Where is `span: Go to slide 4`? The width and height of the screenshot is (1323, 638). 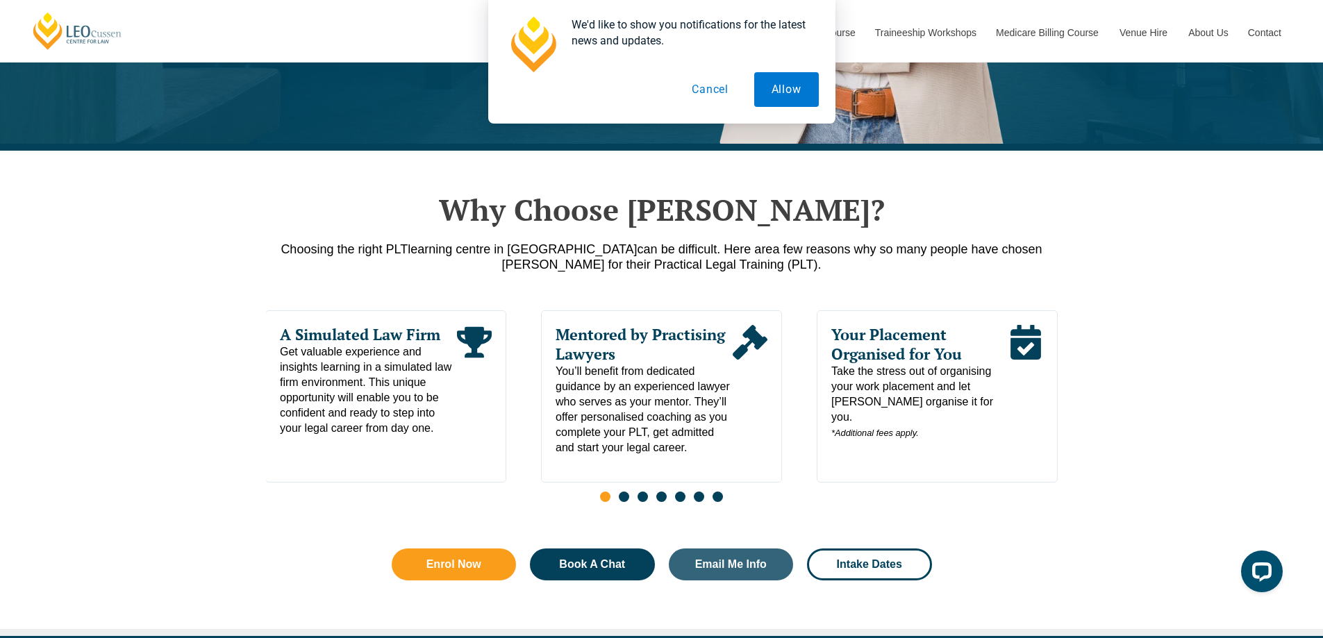 span: Go to slide 4 is located at coordinates (661, 496).